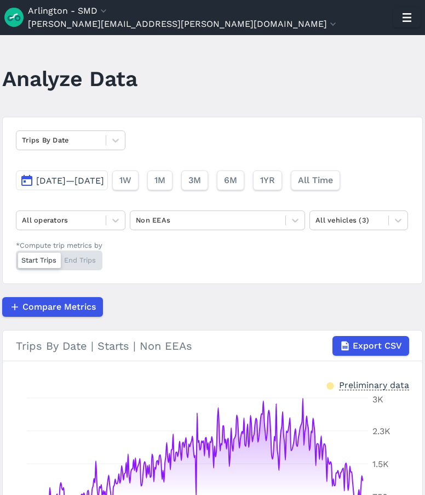 This screenshot has width=425, height=495. What do you see at coordinates (374, 384) in the screenshot?
I see `div: Preliminary data` at bounding box center [374, 384].